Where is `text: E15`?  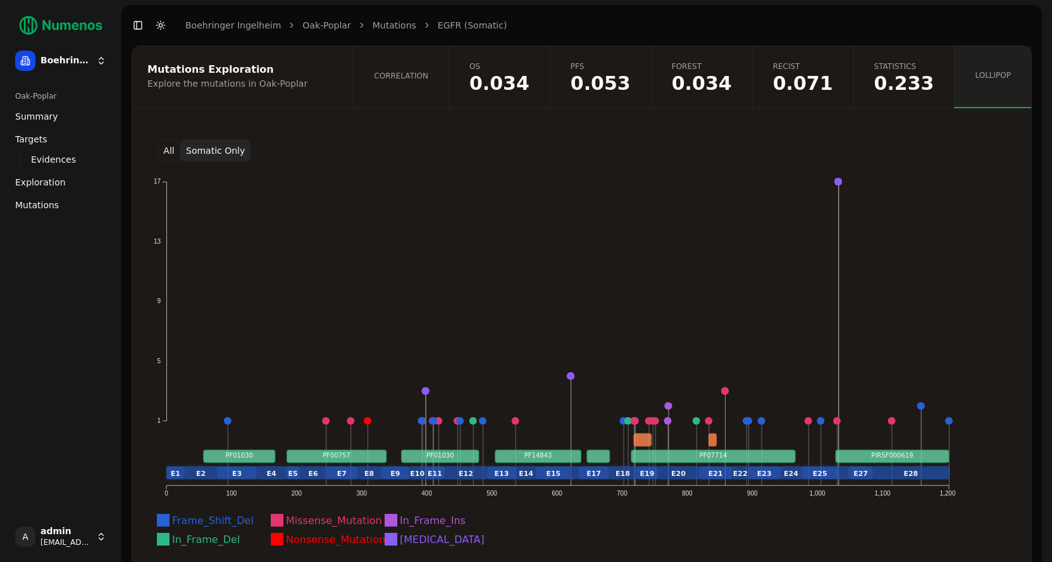
text: E15 is located at coordinates (553, 473).